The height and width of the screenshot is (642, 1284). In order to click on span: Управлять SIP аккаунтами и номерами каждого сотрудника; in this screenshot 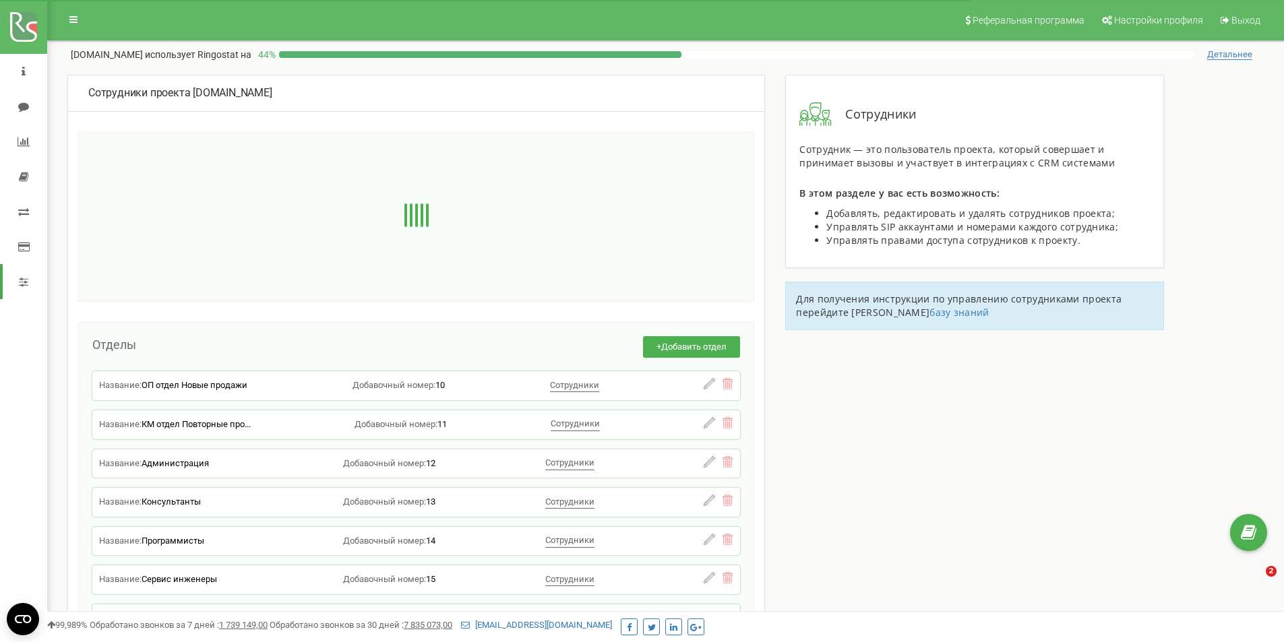, I will do `click(972, 226)`.